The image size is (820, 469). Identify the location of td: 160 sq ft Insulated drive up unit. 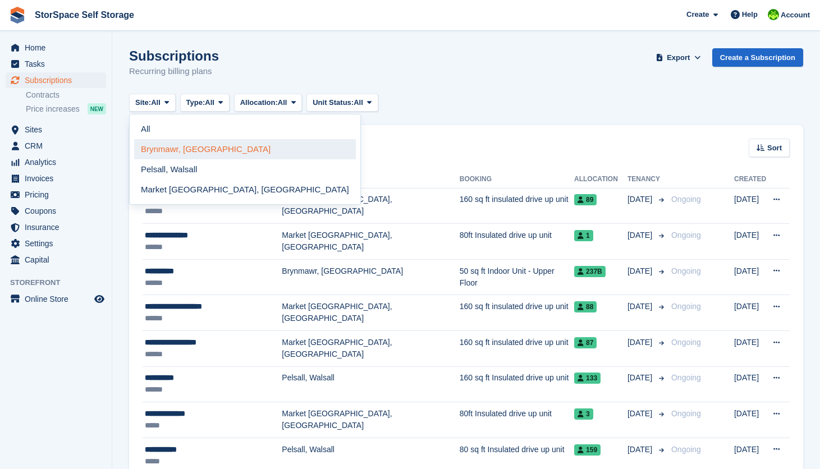
(517, 385).